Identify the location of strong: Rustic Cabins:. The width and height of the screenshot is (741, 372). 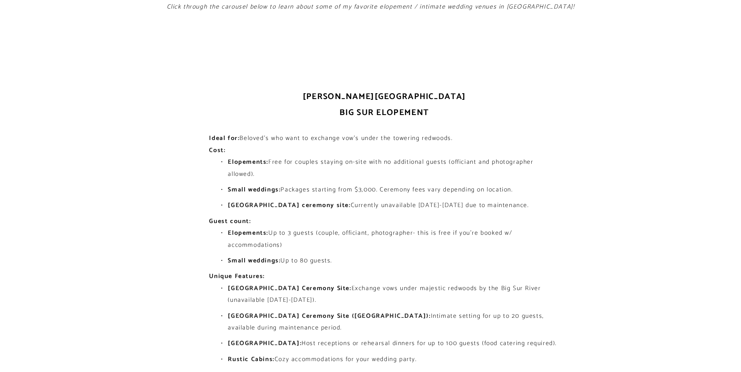
(251, 360).